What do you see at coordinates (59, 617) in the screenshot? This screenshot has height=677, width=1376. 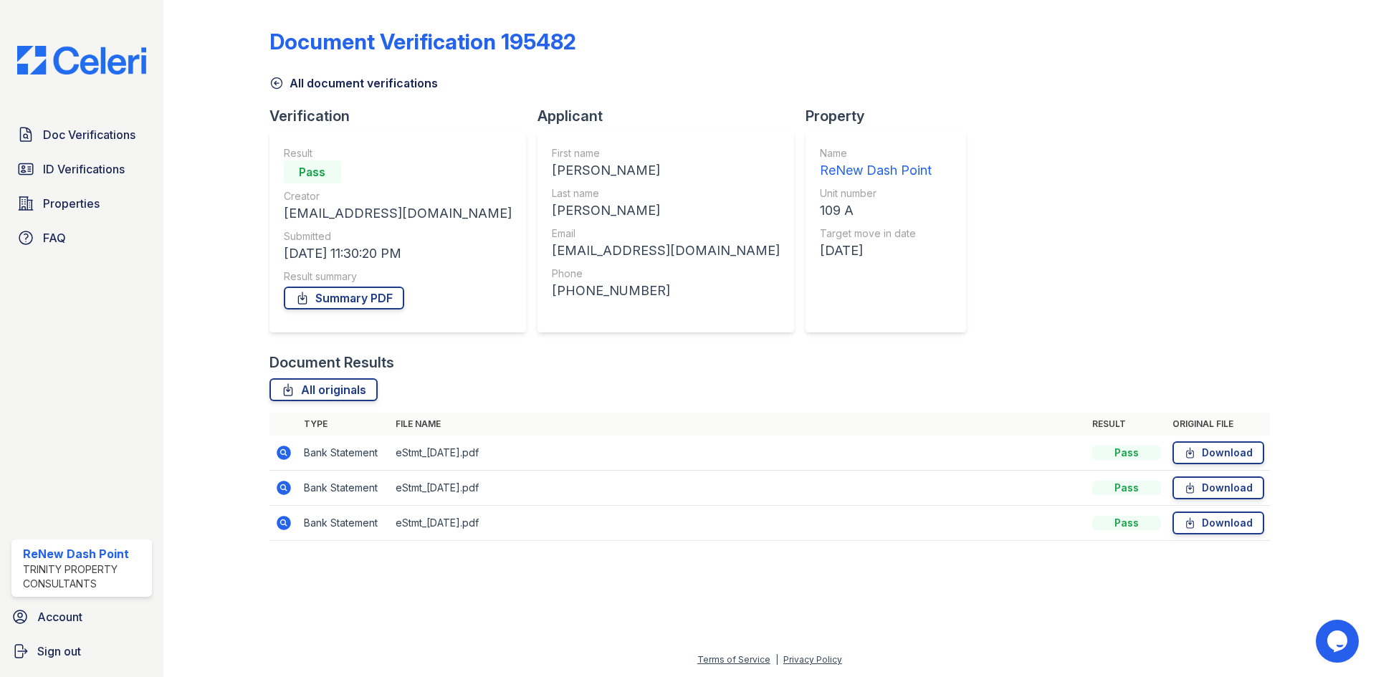 I see `span: Account` at bounding box center [59, 617].